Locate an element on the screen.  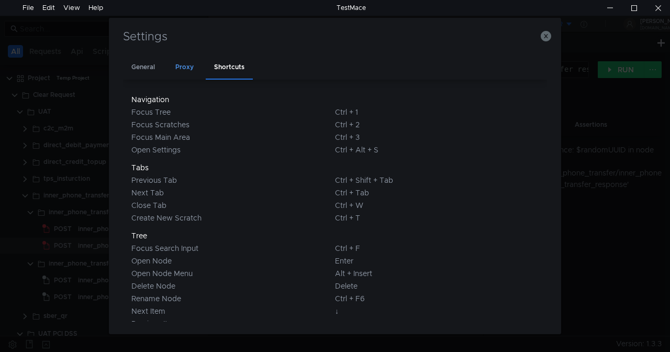
div: Ctrl + 2 is located at coordinates (437, 125).